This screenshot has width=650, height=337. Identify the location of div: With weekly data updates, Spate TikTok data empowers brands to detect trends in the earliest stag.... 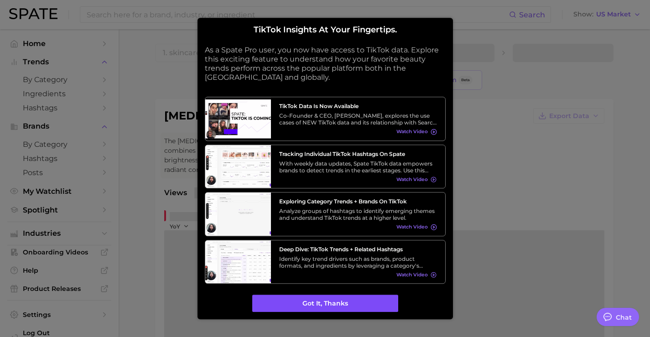
(358, 167).